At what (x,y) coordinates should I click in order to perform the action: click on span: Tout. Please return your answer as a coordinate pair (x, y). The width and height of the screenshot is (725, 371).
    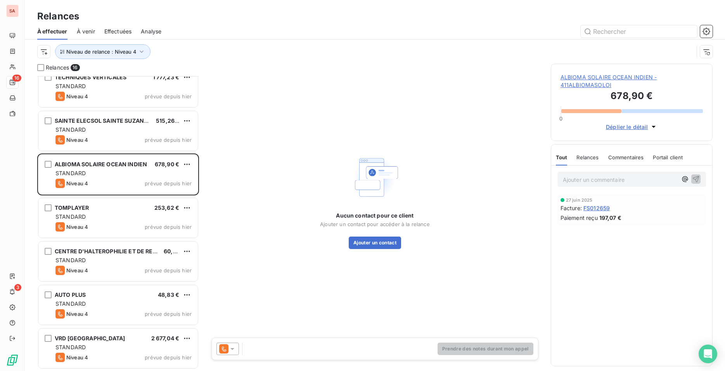
    Looking at the image, I should click on (562, 157).